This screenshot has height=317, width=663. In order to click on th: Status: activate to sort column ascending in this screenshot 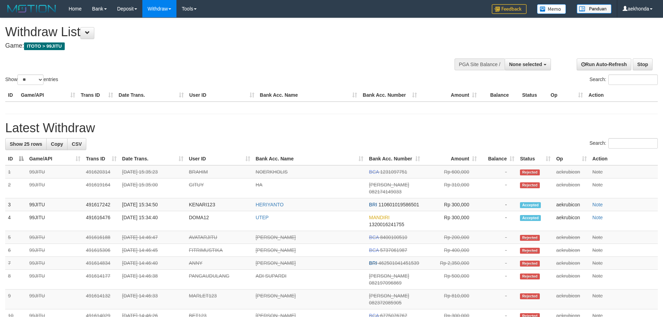, I will do `click(535, 159)`.